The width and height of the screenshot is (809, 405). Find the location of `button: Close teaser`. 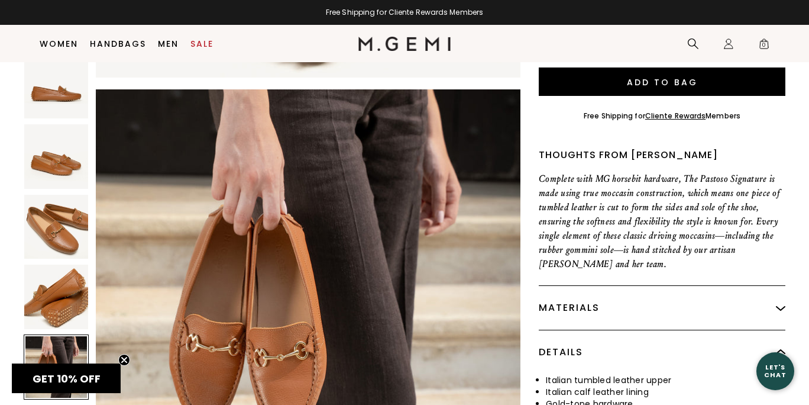

button: Close teaser is located at coordinates (124, 360).